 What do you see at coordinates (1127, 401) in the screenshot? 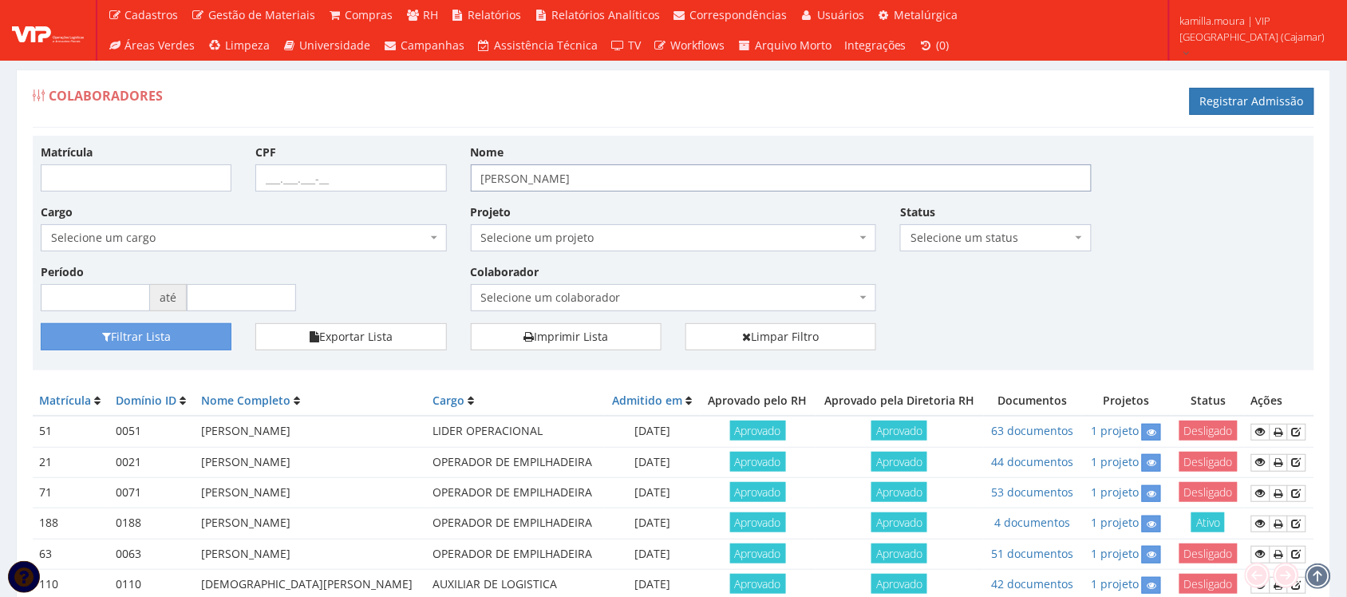
I see `th: Projetos` at bounding box center [1127, 401].